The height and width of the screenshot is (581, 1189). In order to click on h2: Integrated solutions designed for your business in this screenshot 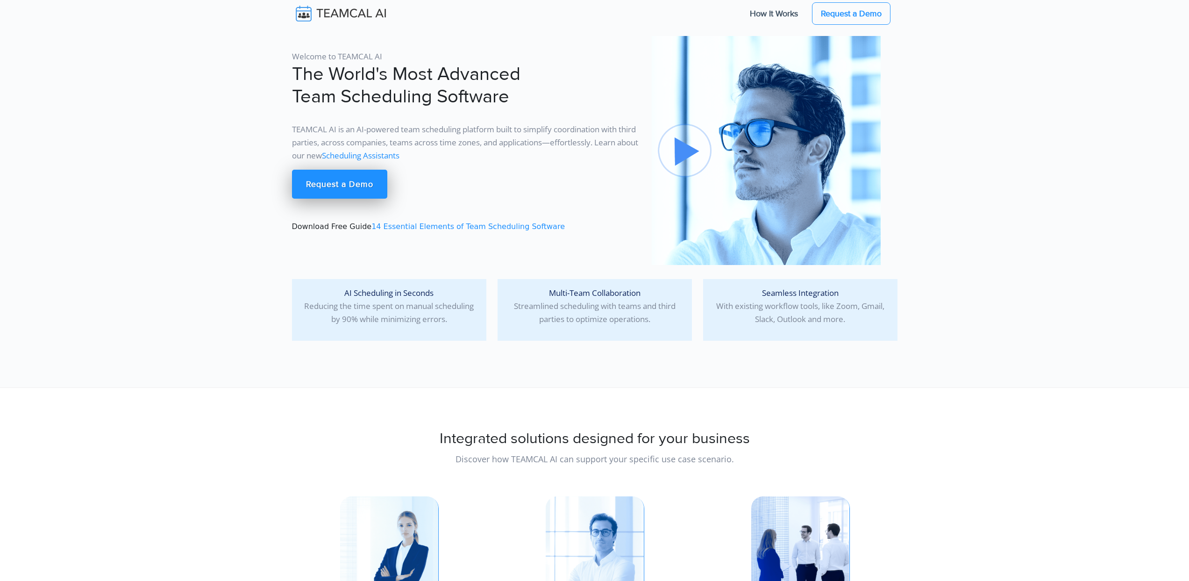, I will do `click(595, 439)`.